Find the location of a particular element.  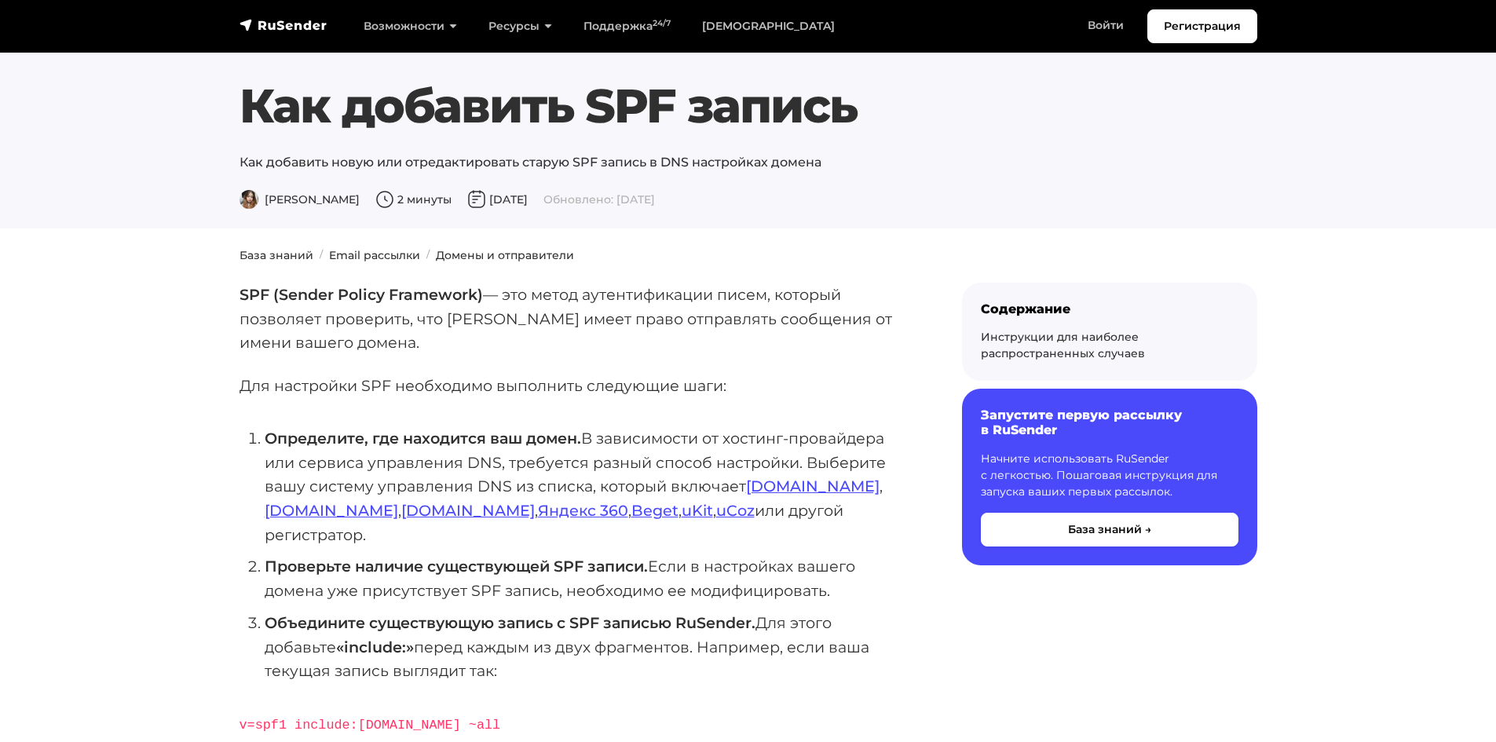

span: 2 минуты is located at coordinates (413, 199).